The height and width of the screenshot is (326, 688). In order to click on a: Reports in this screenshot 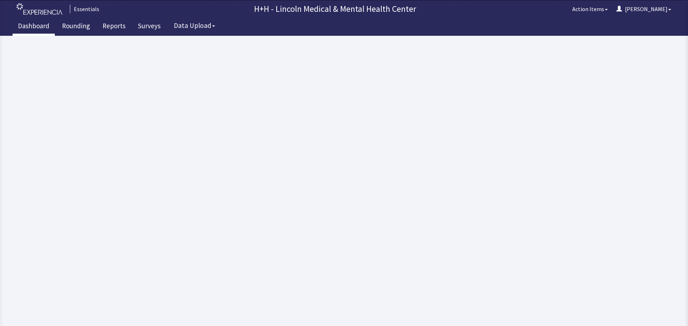, I will do `click(114, 27)`.